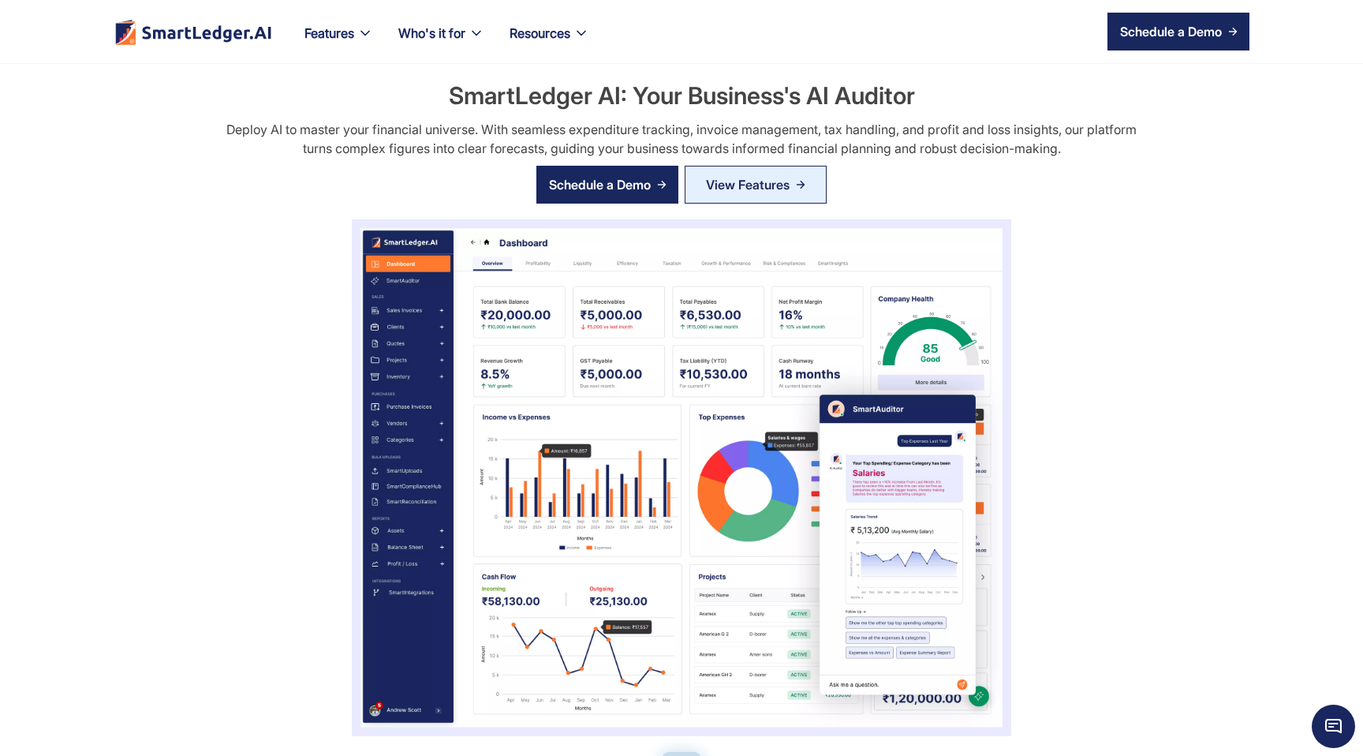 Image resolution: width=1363 pixels, height=756 pixels. What do you see at coordinates (193, 32) in the screenshot?
I see `a: home` at bounding box center [193, 32].